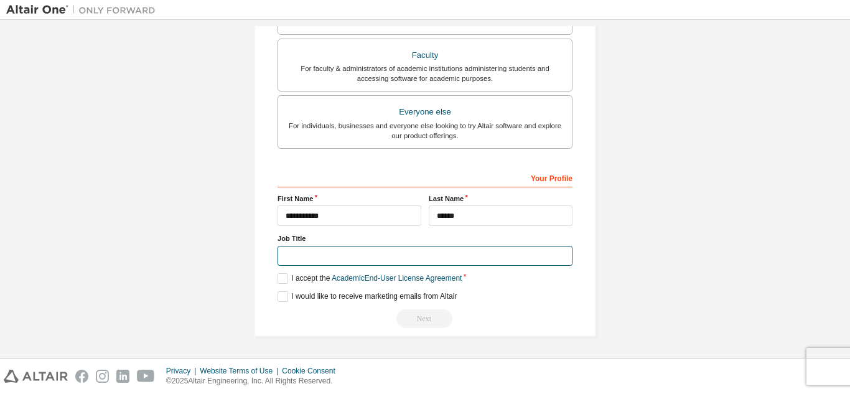  What do you see at coordinates (146, 376) in the screenshot?
I see `img: youtube.svg` at bounding box center [146, 376].